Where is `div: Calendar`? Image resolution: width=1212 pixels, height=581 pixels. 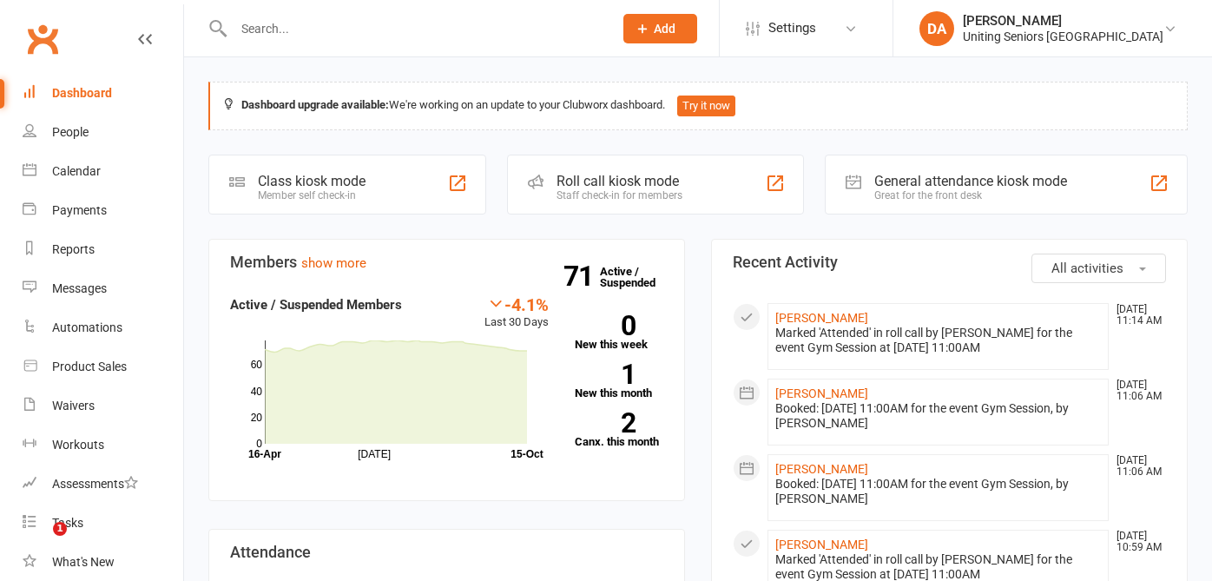
div: Calendar is located at coordinates (76, 171).